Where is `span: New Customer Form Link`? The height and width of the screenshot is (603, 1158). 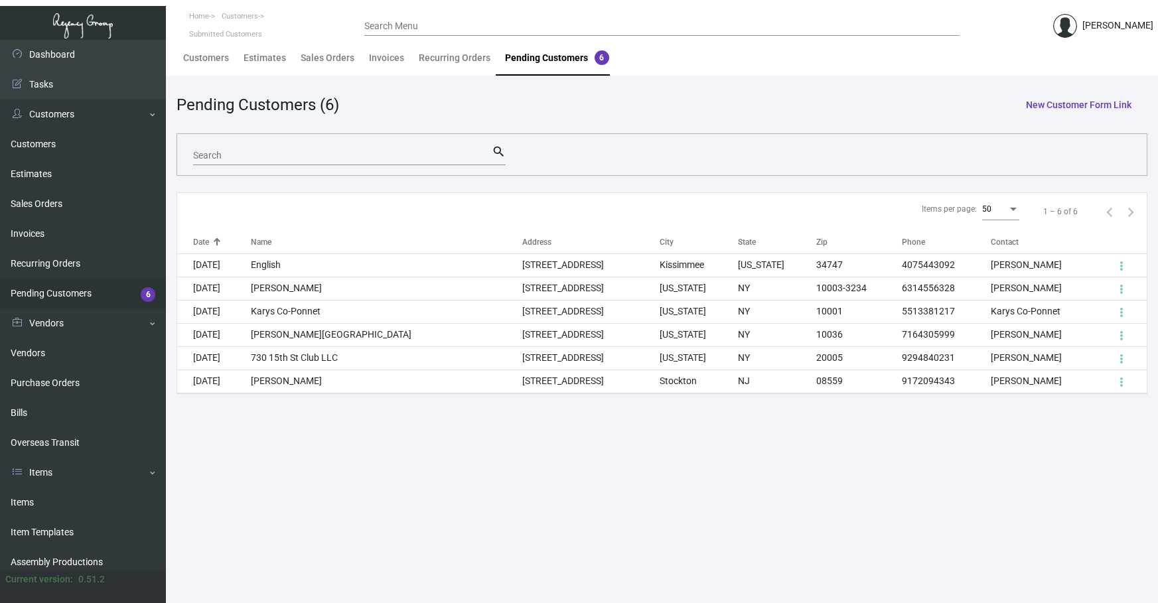 span: New Customer Form Link is located at coordinates (1078, 105).